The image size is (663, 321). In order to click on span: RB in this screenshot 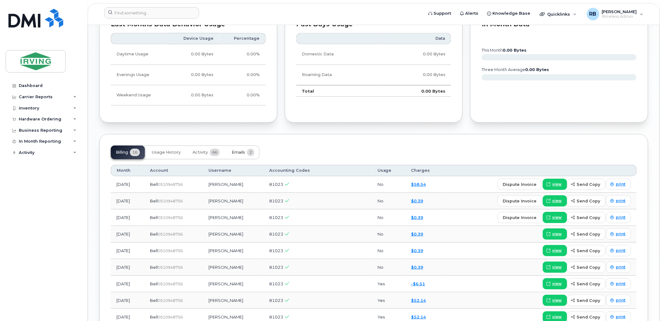, I will do `click(593, 14)`.